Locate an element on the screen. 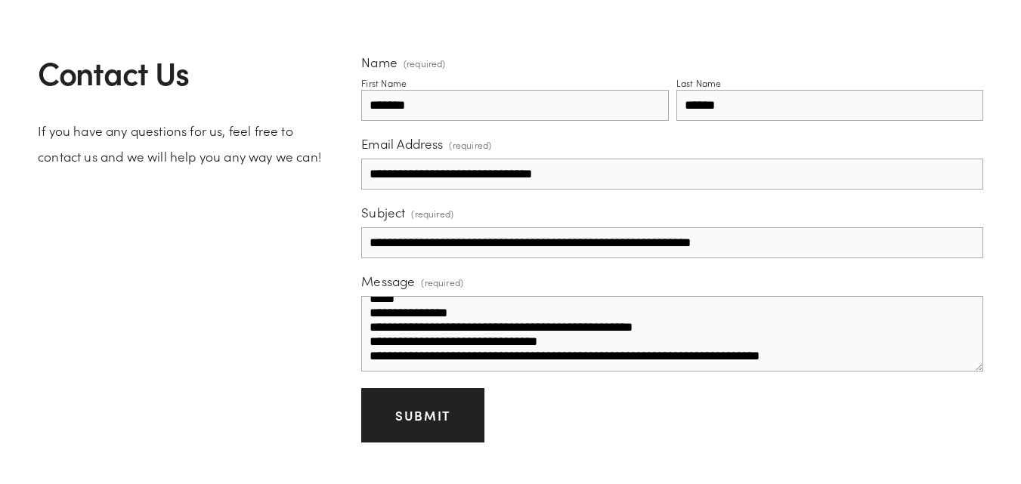 The width and height of the screenshot is (1021, 484). button: SubmitSubmit is located at coordinates (422, 416).